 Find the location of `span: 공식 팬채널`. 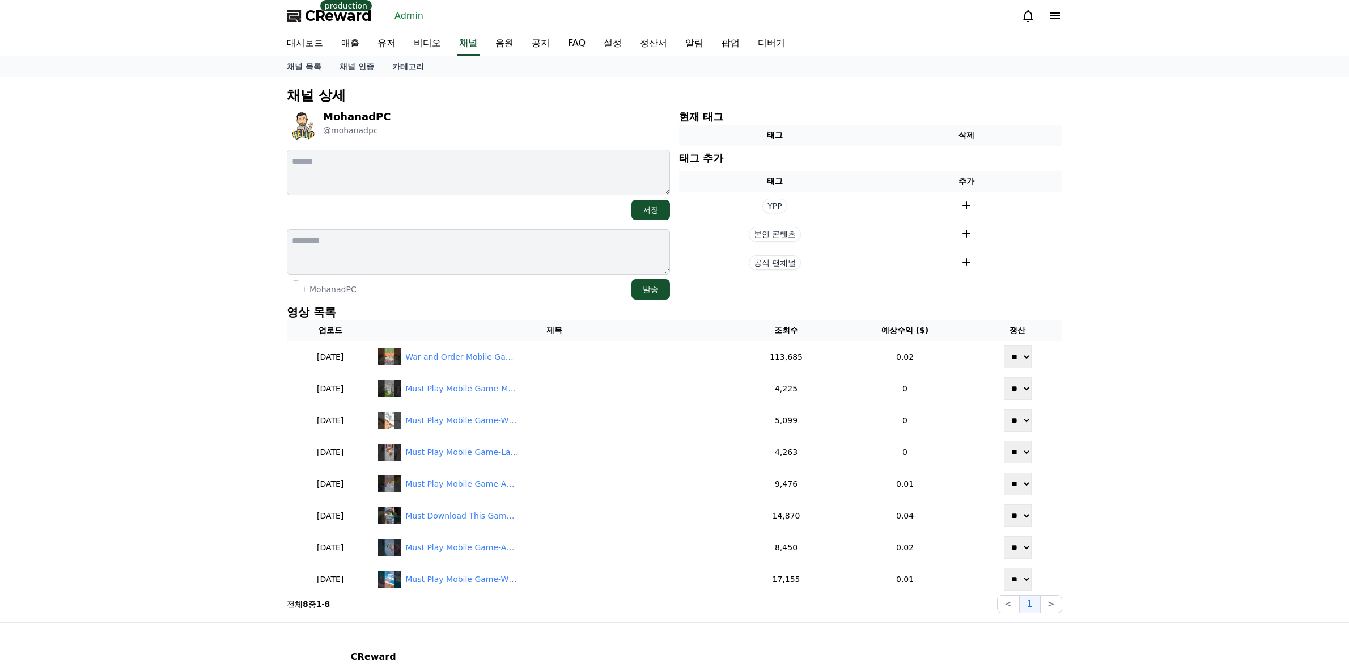

span: 공식 팬채널 is located at coordinates (775, 263).